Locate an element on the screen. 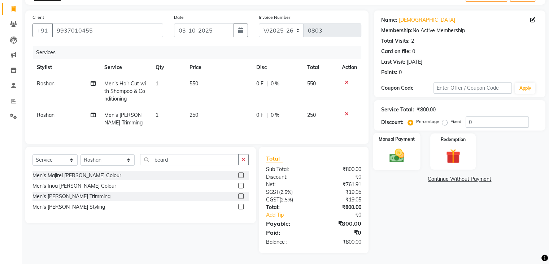 This screenshot has width=549, height=264. div: Paid: is located at coordinates (287, 232).